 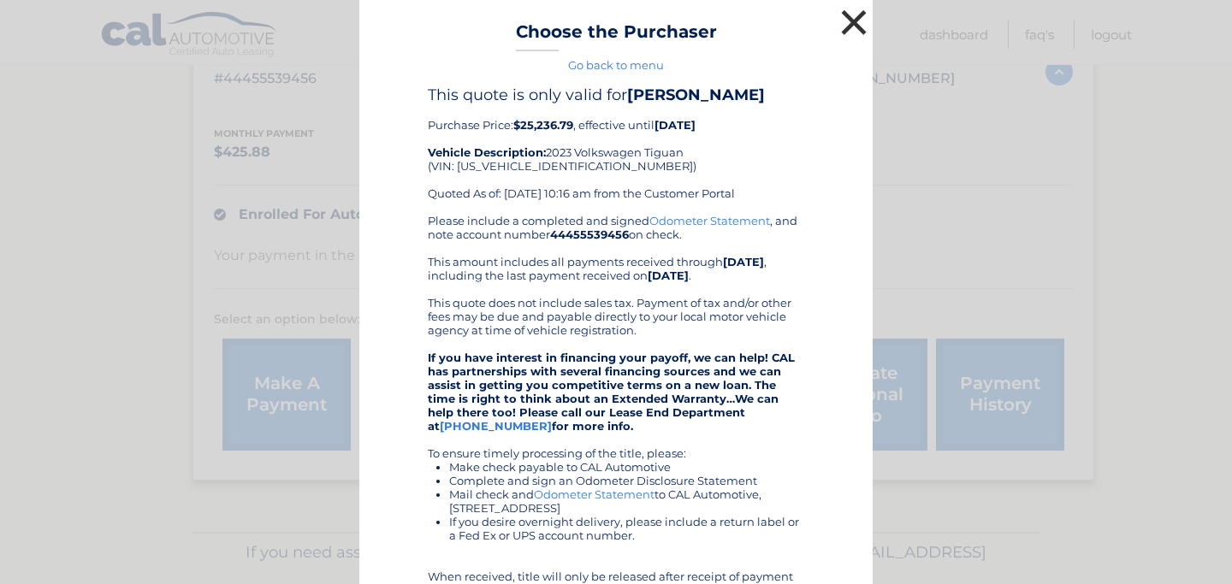 What do you see at coordinates (589, 234) in the screenshot?
I see `b: 44455539456` at bounding box center [589, 234].